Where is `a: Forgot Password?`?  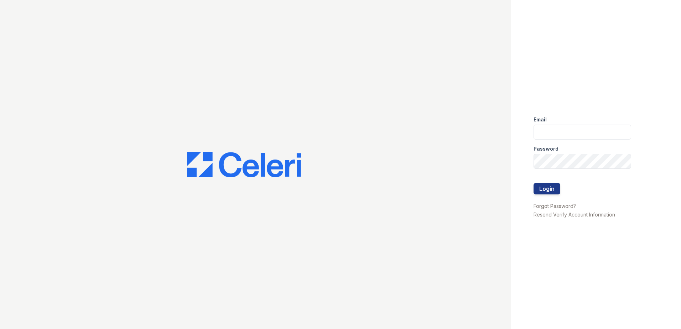 a: Forgot Password? is located at coordinates (555, 206).